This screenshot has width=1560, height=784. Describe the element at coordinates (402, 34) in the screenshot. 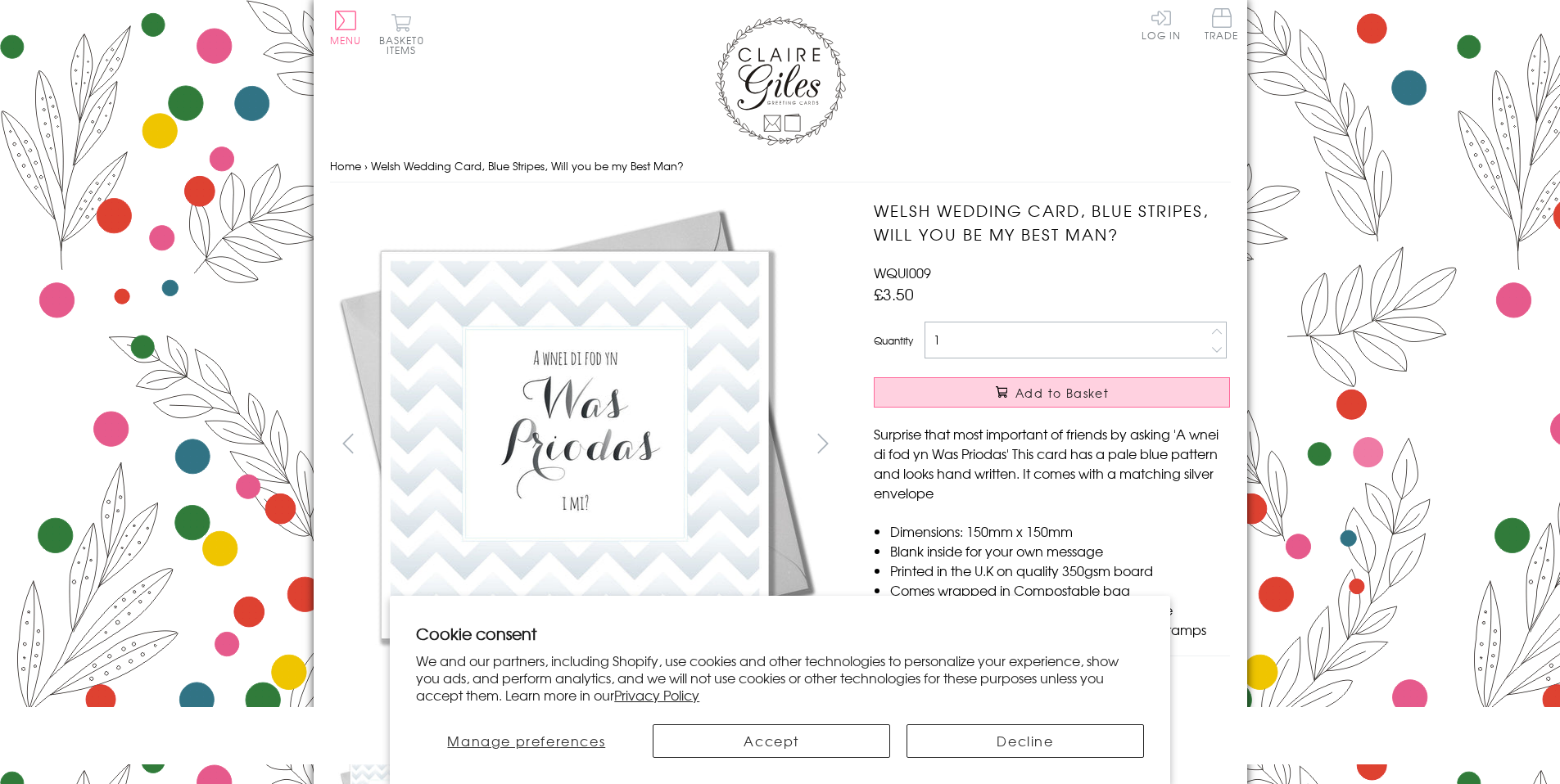

I see `button: Basket0 items` at that location.